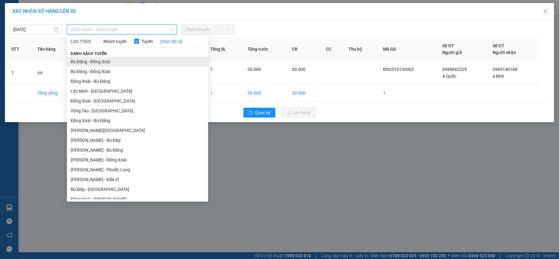 The image size is (559, 259). I want to click on span: a kính, so click(498, 76).